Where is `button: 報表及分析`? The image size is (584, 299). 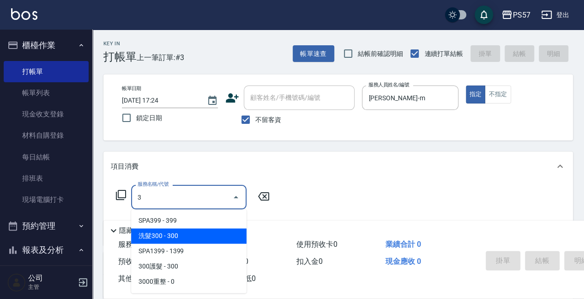 button: 報表及分析 is located at coordinates (46, 250).